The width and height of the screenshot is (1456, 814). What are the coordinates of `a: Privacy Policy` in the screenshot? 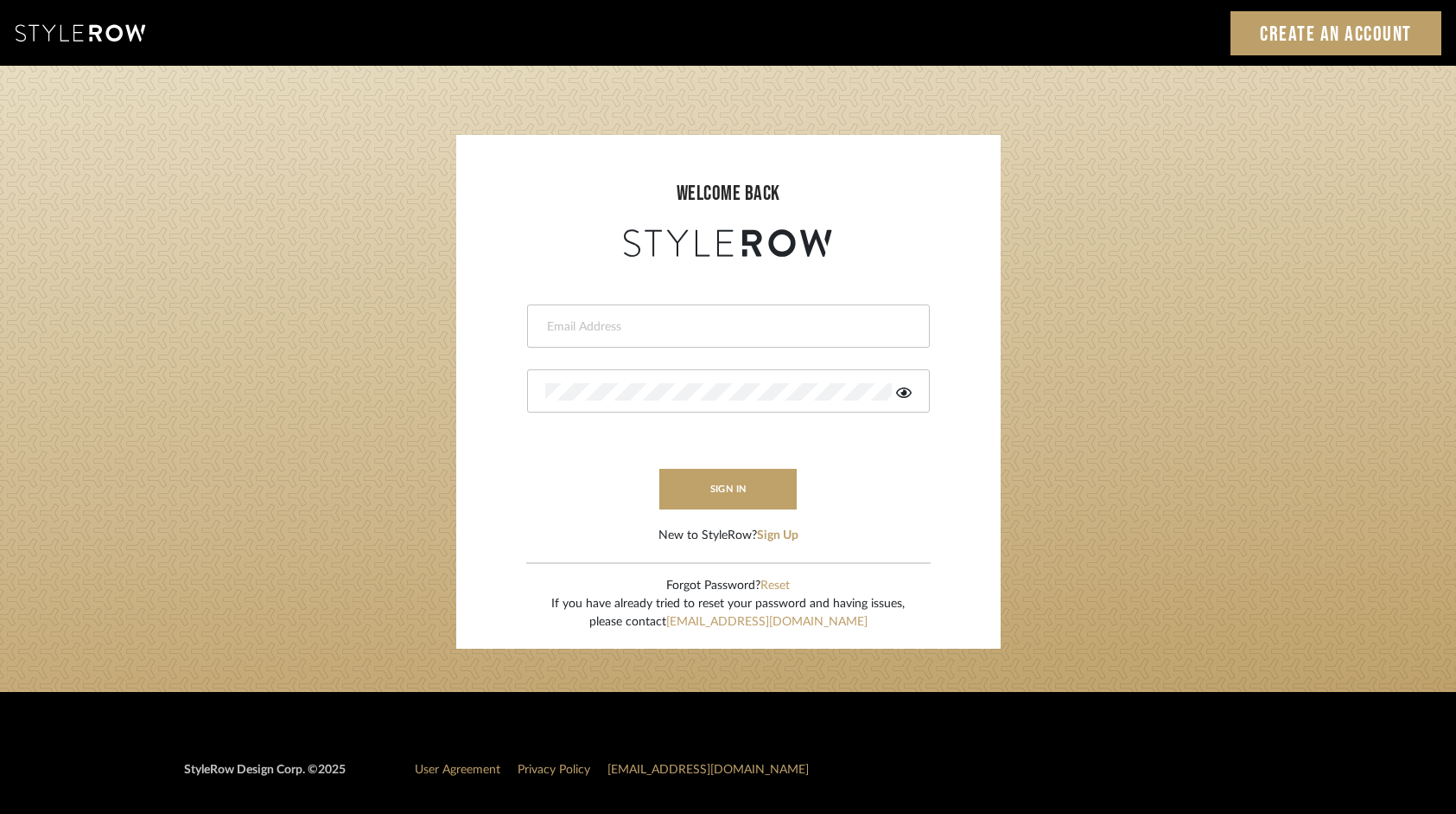 It's located at (554, 770).